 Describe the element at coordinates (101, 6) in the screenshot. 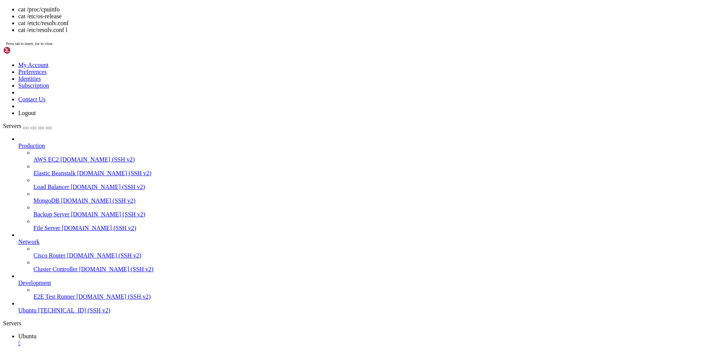

I see `div: (30, 0)` at that location.